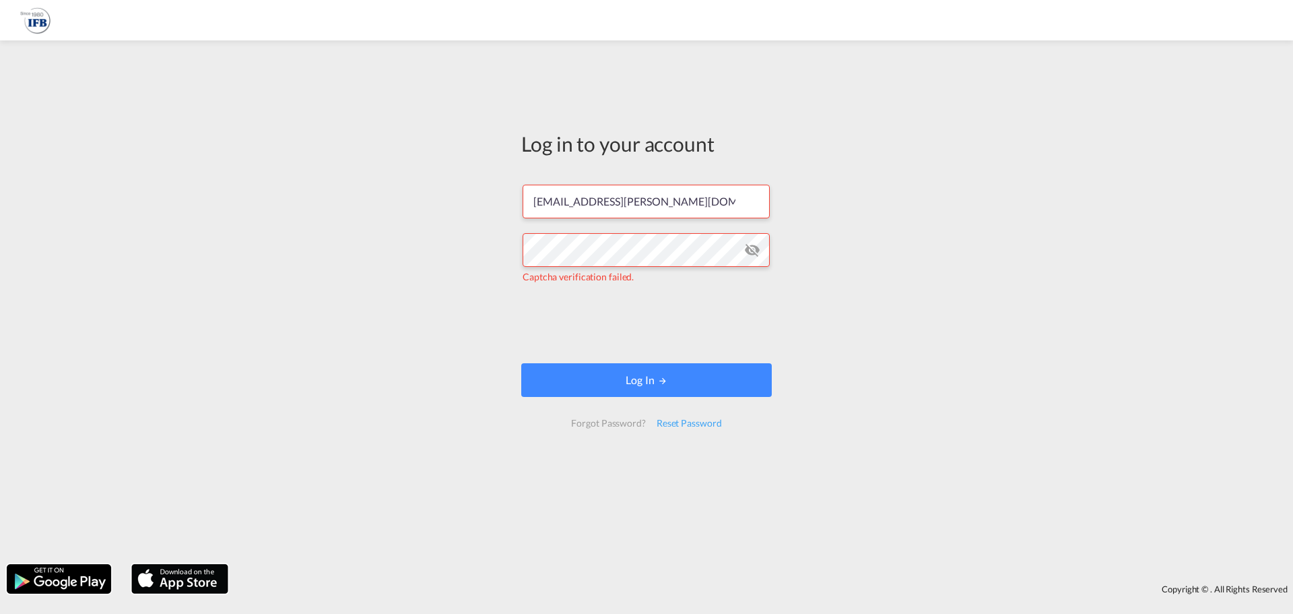  I want to click on div: Copyright © . All Rights Reserved, so click(764, 589).